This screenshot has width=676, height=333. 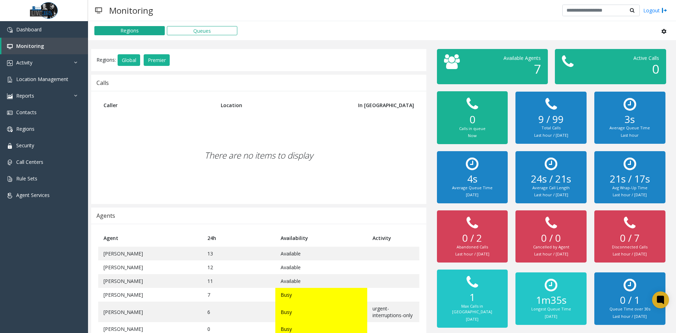 What do you see at coordinates (629, 188) in the screenshot?
I see `div: Avg Wrap-Up Time` at bounding box center [629, 188].